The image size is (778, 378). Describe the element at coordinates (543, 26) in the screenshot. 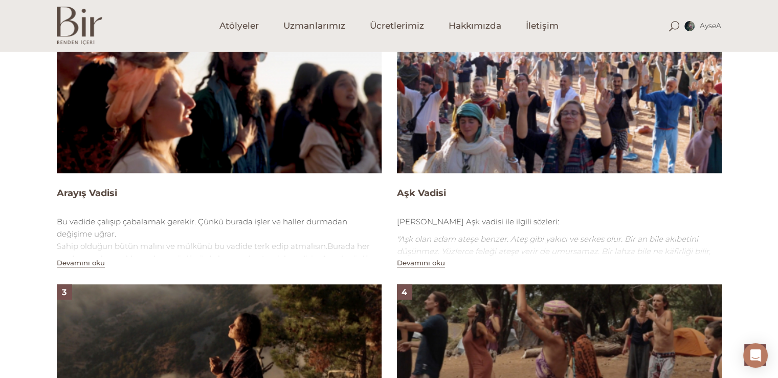

I see `span: İletişim` at that location.